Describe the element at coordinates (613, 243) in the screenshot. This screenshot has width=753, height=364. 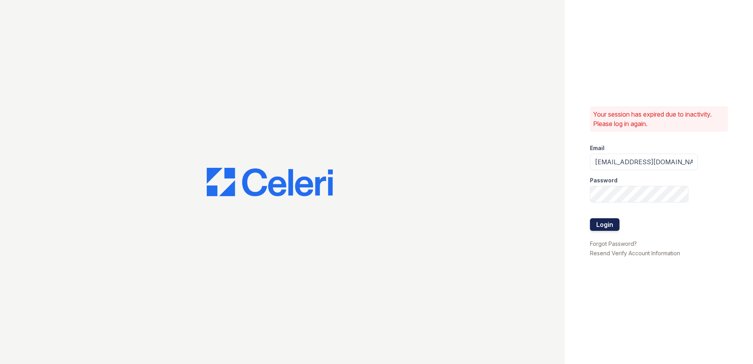
I see `a: Forgot Password?` at that location.